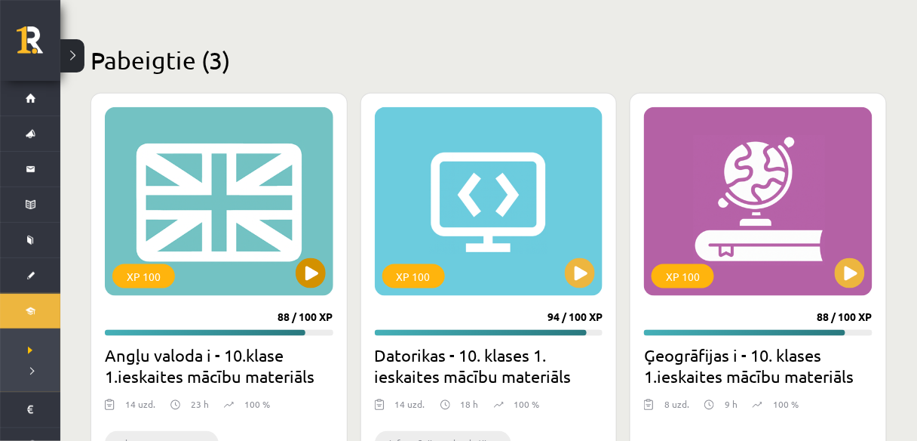 The width and height of the screenshot is (917, 441). Describe the element at coordinates (219, 366) in the screenshot. I see `h2: Angļu valoda i - 10.klase 1.ieskaites mācību materiāls` at that location.